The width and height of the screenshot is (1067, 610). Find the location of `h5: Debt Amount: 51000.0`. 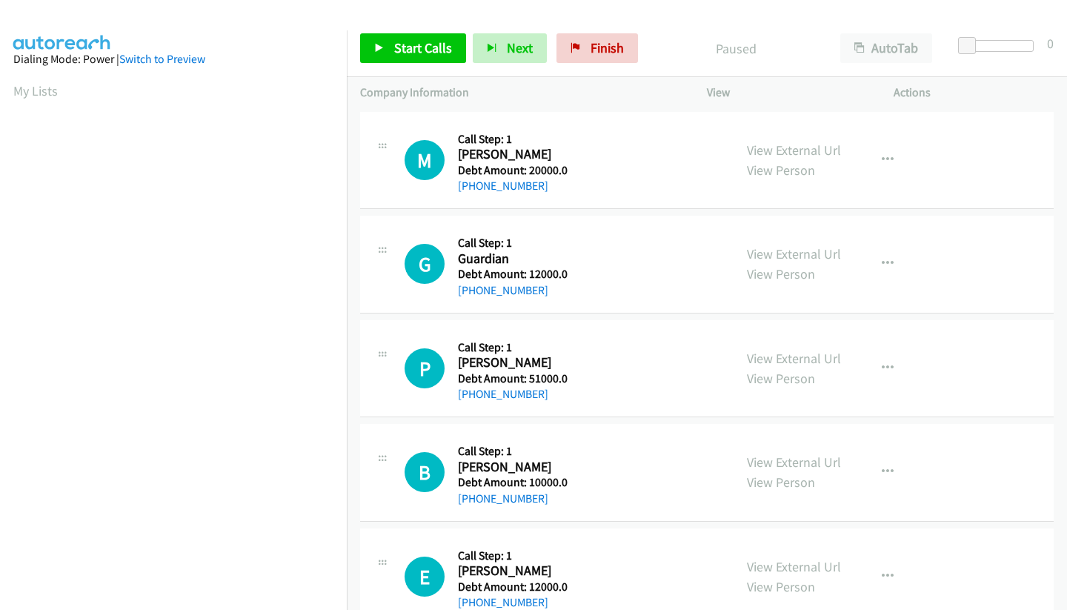

h5: Debt Amount: 51000.0 is located at coordinates (513, 378).